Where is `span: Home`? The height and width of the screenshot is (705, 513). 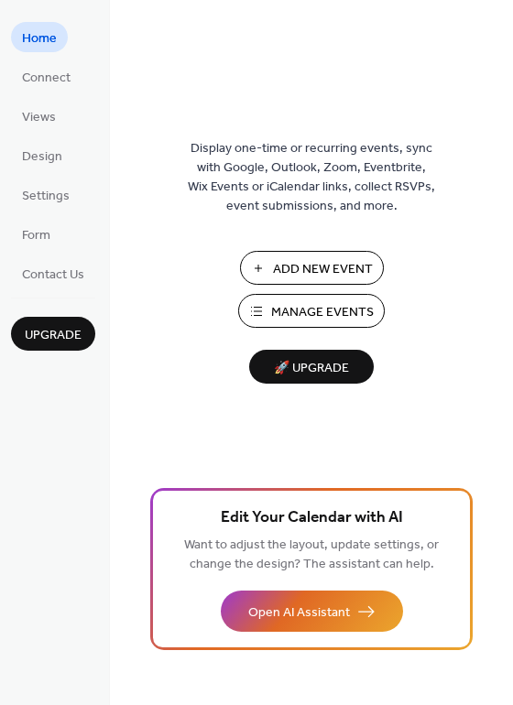
span: Home is located at coordinates (39, 38).